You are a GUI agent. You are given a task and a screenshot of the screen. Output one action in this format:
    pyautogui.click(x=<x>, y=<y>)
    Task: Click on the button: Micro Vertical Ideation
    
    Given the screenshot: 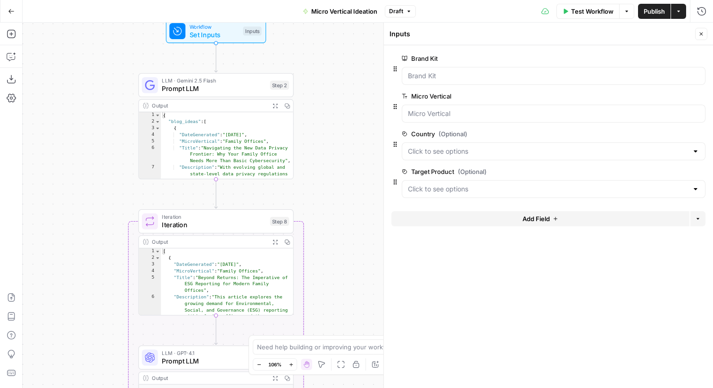 What is the action you would take?
    pyautogui.click(x=340, y=11)
    